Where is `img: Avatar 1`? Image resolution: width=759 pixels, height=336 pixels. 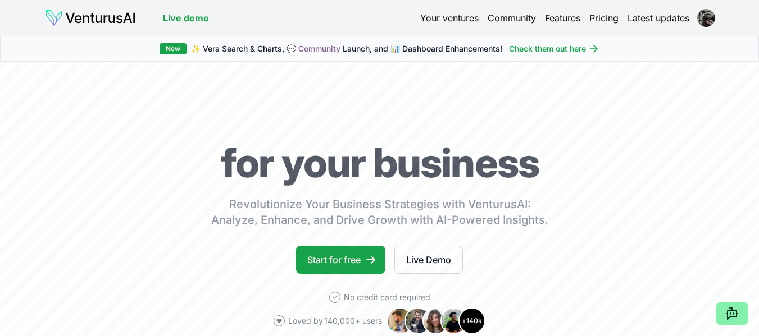 img: Avatar 1 is located at coordinates (400, 321).